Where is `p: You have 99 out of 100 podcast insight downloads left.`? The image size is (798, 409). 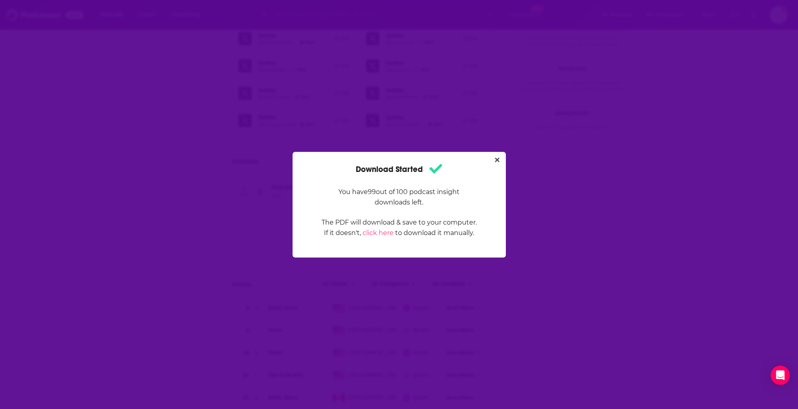 p: You have 99 out of 100 podcast insight downloads left. is located at coordinates (399, 197).